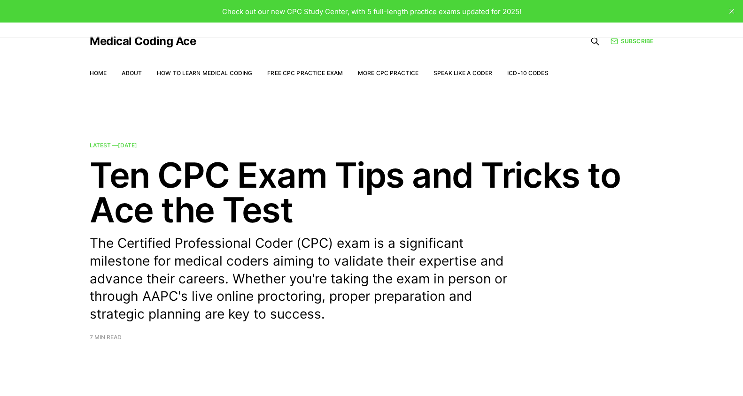 This screenshot has width=743, height=396. Describe the element at coordinates (143, 41) in the screenshot. I see `a: Medical Coding Ace` at that location.